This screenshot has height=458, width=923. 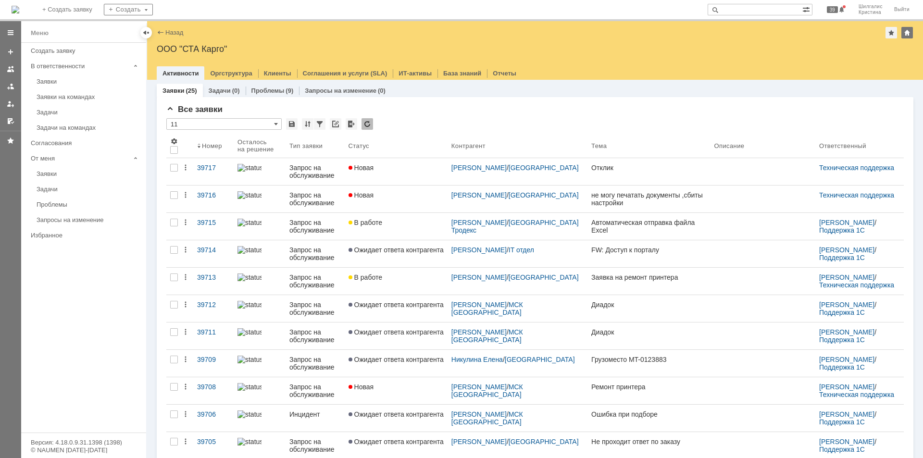 I want to click on div: Создать заявку, so click(x=86, y=50).